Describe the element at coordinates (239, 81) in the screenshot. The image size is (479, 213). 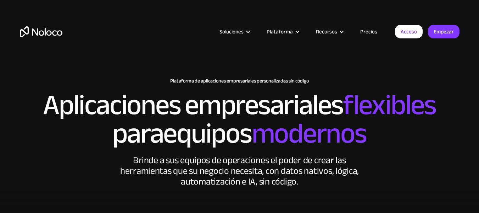
I see `font: Plataforma de aplicaciones empresariales personalizadas sin código` at that location.